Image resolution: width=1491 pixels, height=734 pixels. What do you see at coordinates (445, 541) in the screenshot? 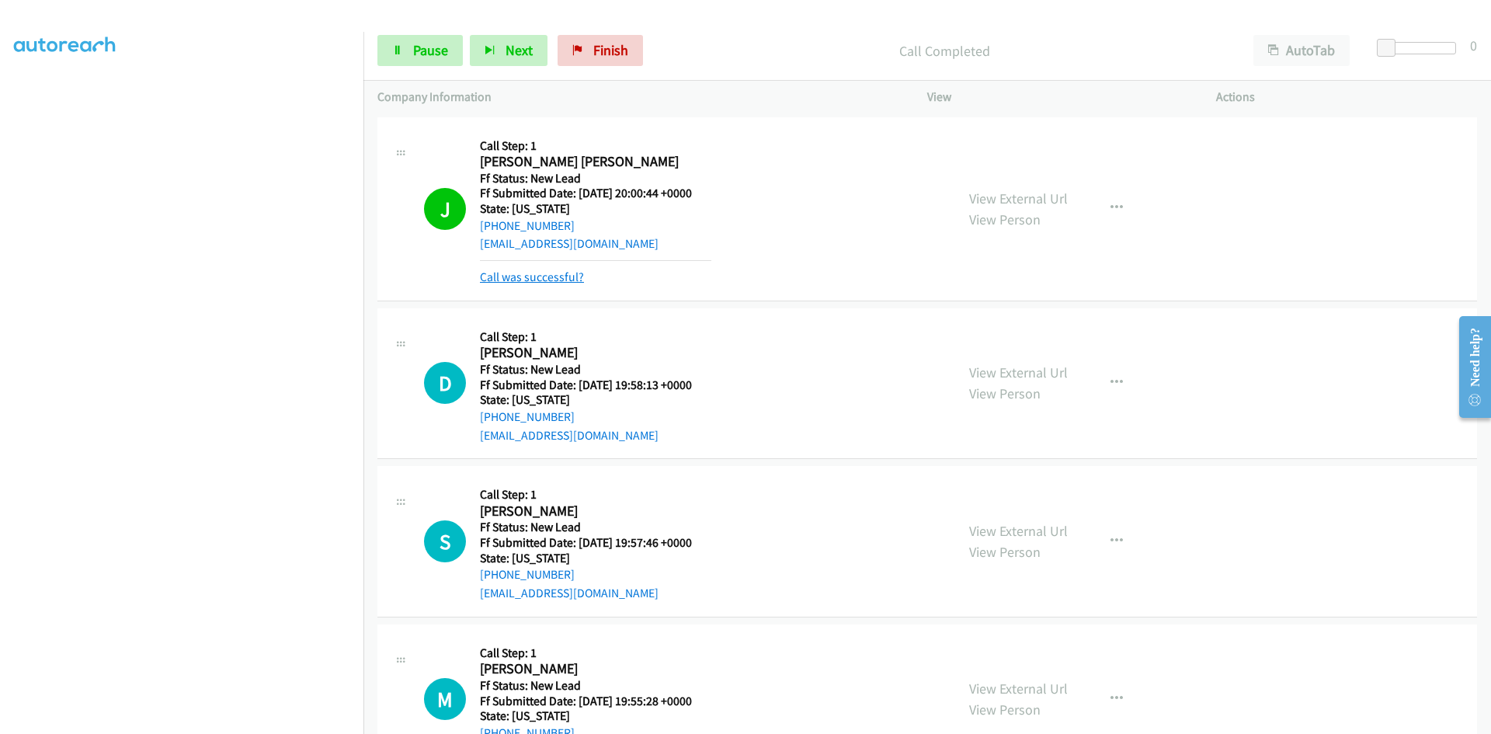
I see `h1: S` at bounding box center [445, 541].